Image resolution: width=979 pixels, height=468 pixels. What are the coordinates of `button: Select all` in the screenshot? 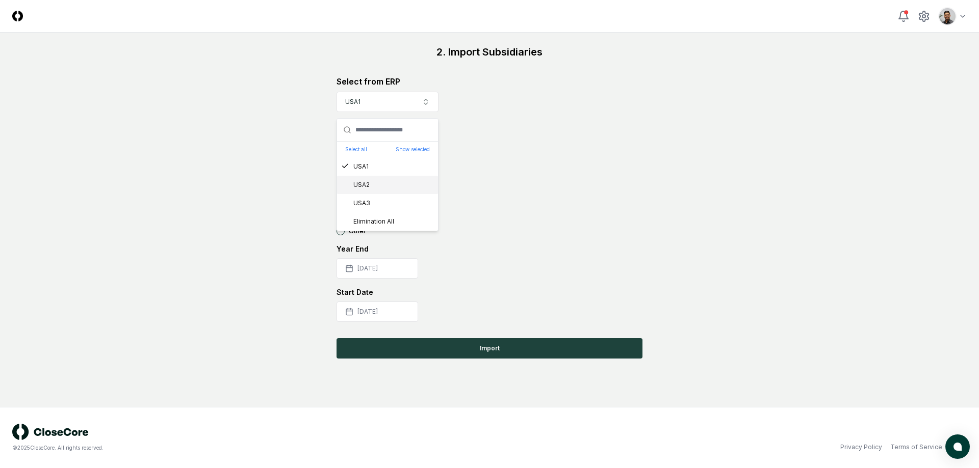 It's located at (356, 149).